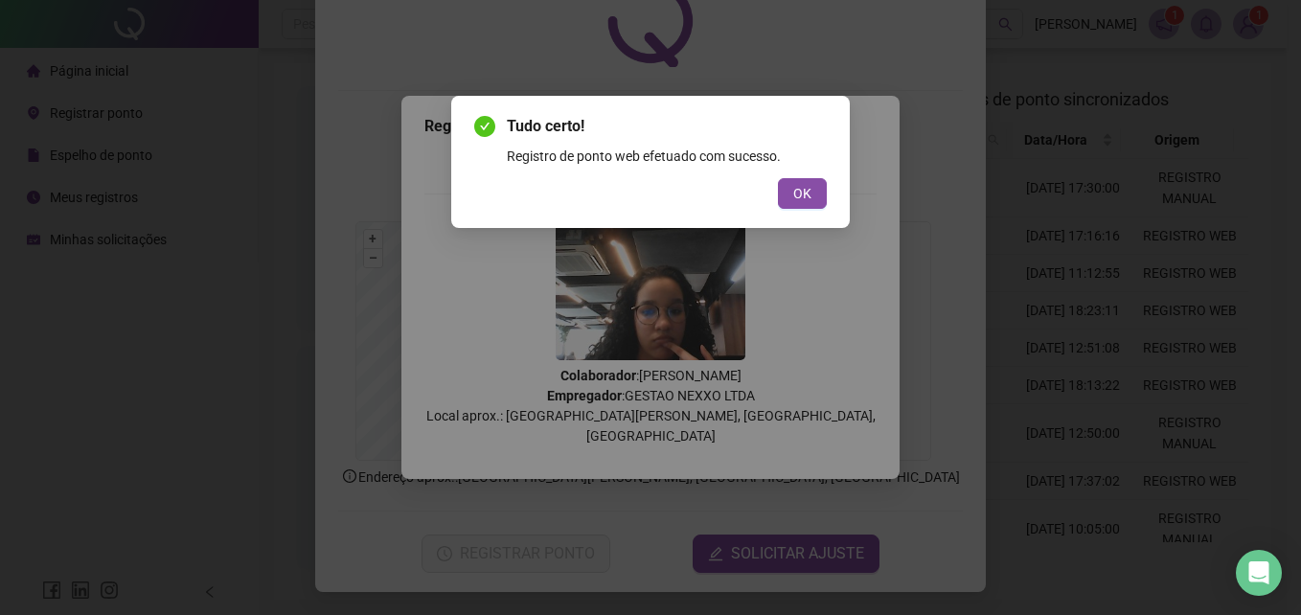 Image resolution: width=1301 pixels, height=615 pixels. I want to click on div: Open Intercom Messenger, so click(1259, 573).